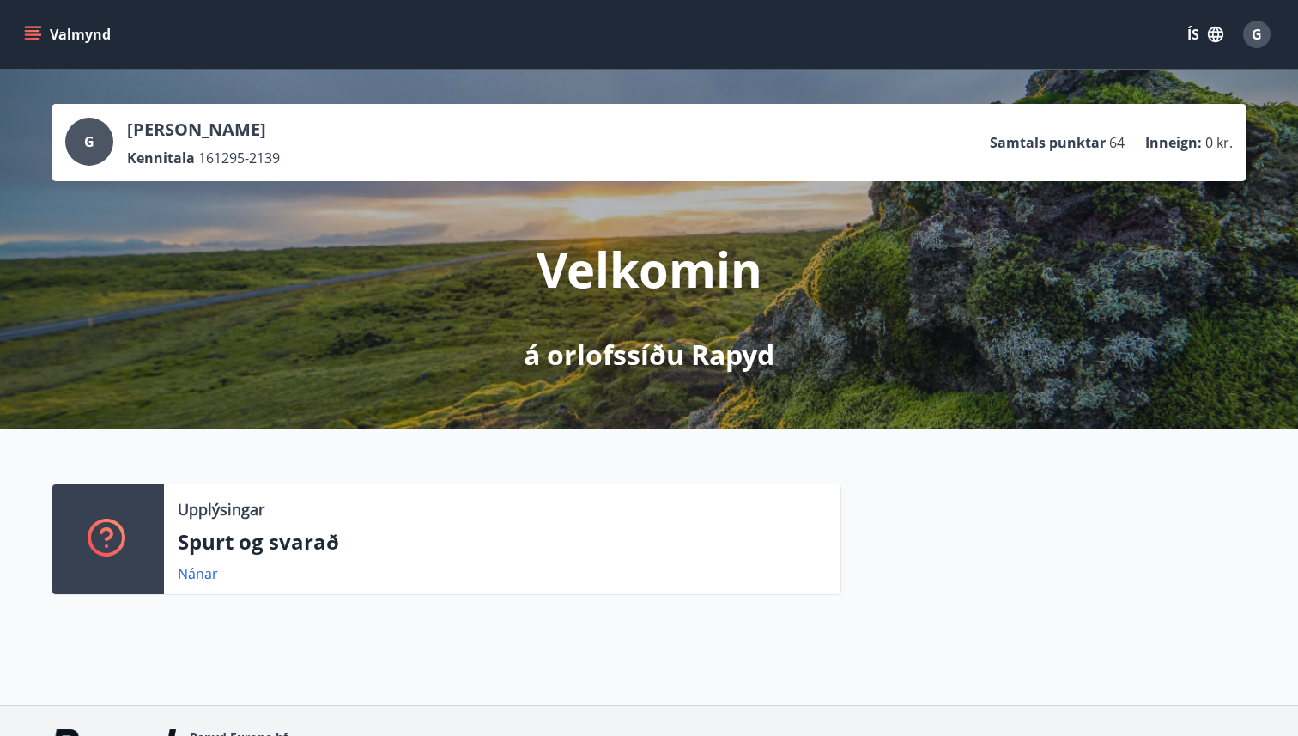 The image size is (1298, 736). Describe the element at coordinates (161, 158) in the screenshot. I see `p: Kennitala` at that location.